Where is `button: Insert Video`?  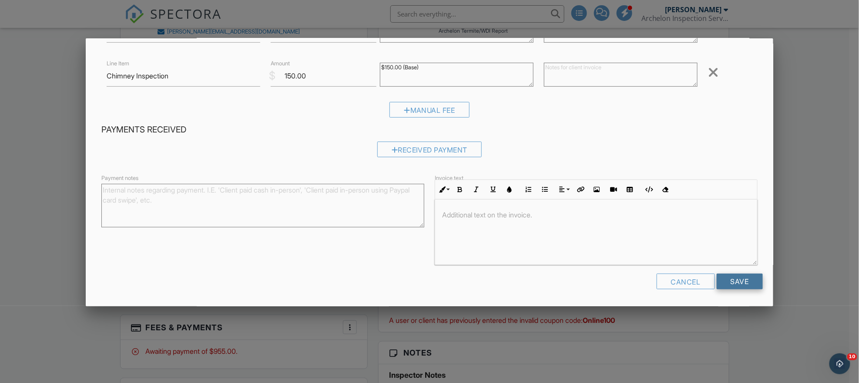
button: Insert Video is located at coordinates (613, 189).